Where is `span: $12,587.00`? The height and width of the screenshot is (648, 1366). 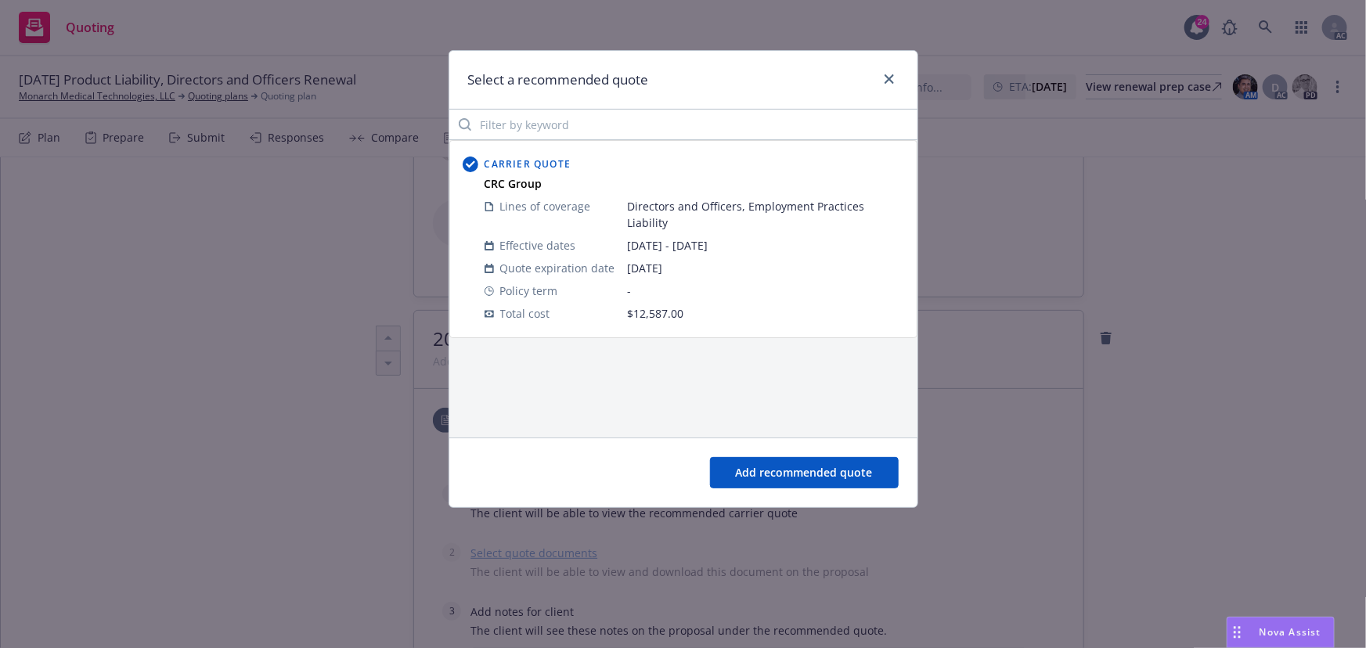
span: $12,587.00 is located at coordinates (656, 313).